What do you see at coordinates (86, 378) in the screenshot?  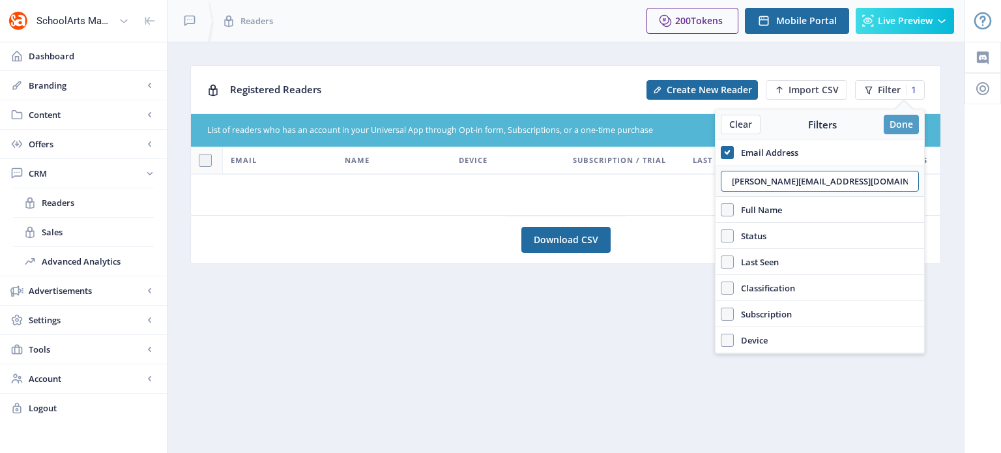 I see `span: Account` at bounding box center [86, 378].